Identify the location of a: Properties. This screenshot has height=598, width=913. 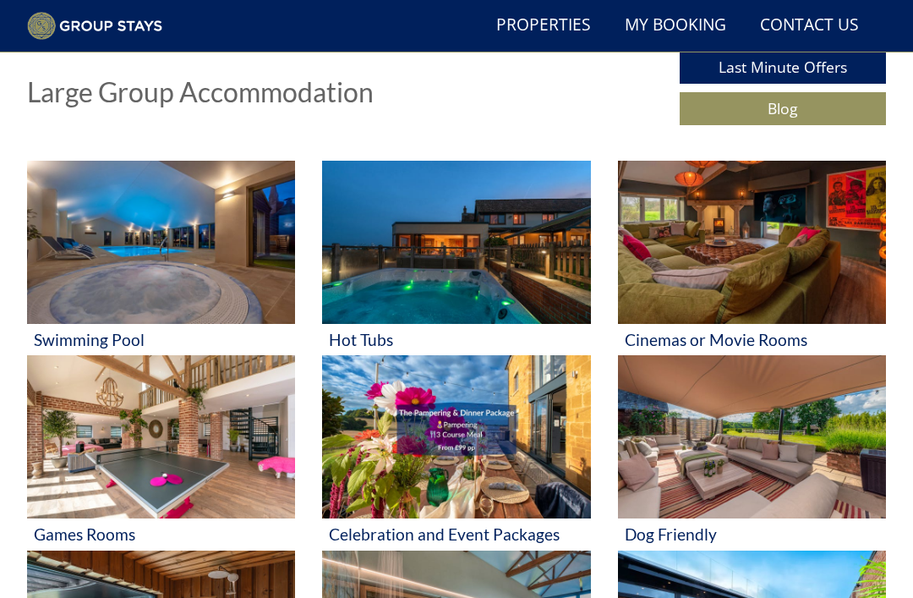
(544, 25).